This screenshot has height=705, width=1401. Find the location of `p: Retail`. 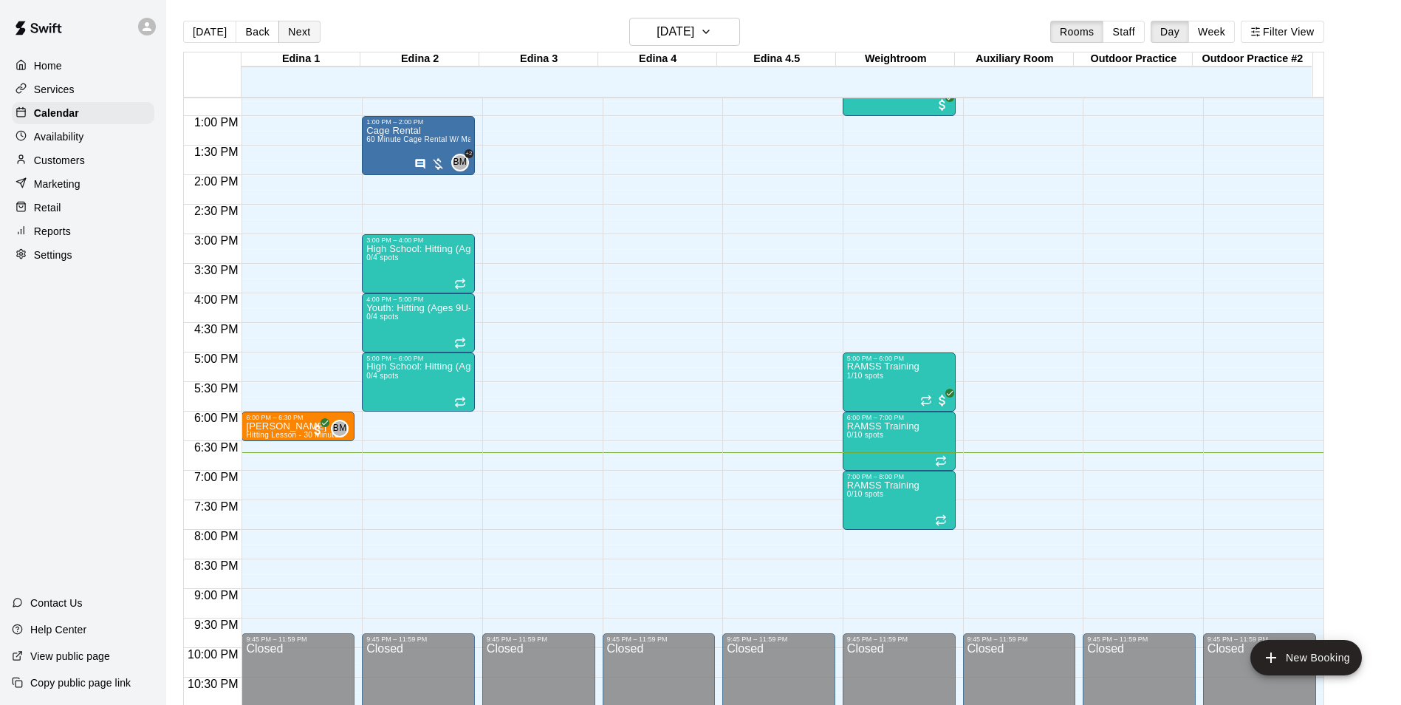

p: Retail is located at coordinates (47, 208).